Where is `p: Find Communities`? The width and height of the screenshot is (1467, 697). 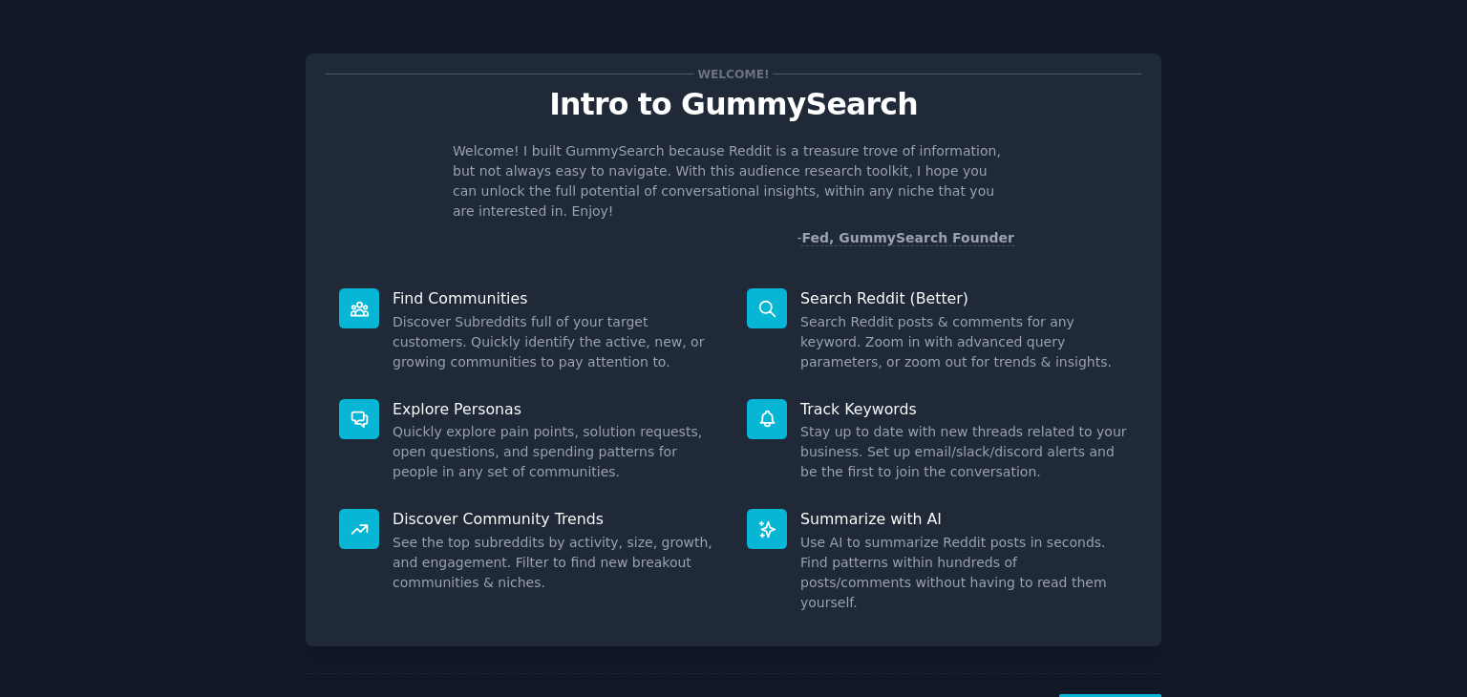
p: Find Communities is located at coordinates (556, 298).